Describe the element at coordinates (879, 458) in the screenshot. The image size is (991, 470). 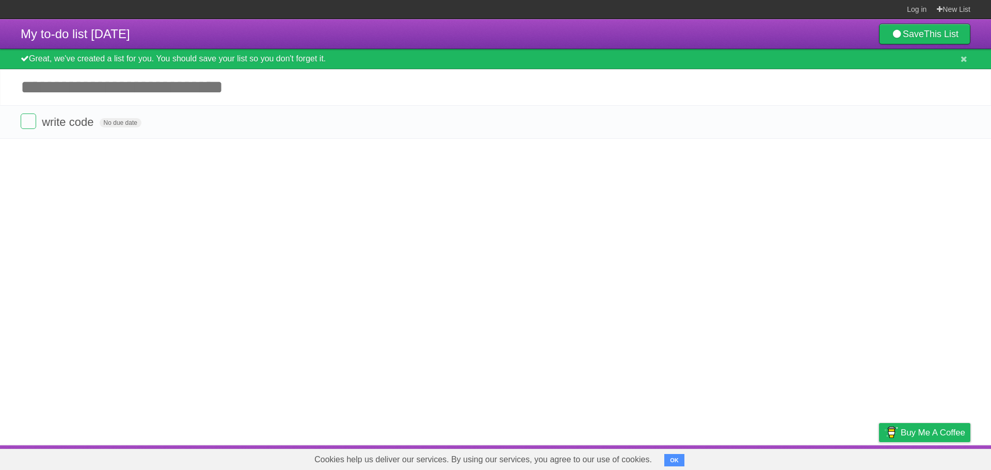
I see `a: Privacy` at that location.